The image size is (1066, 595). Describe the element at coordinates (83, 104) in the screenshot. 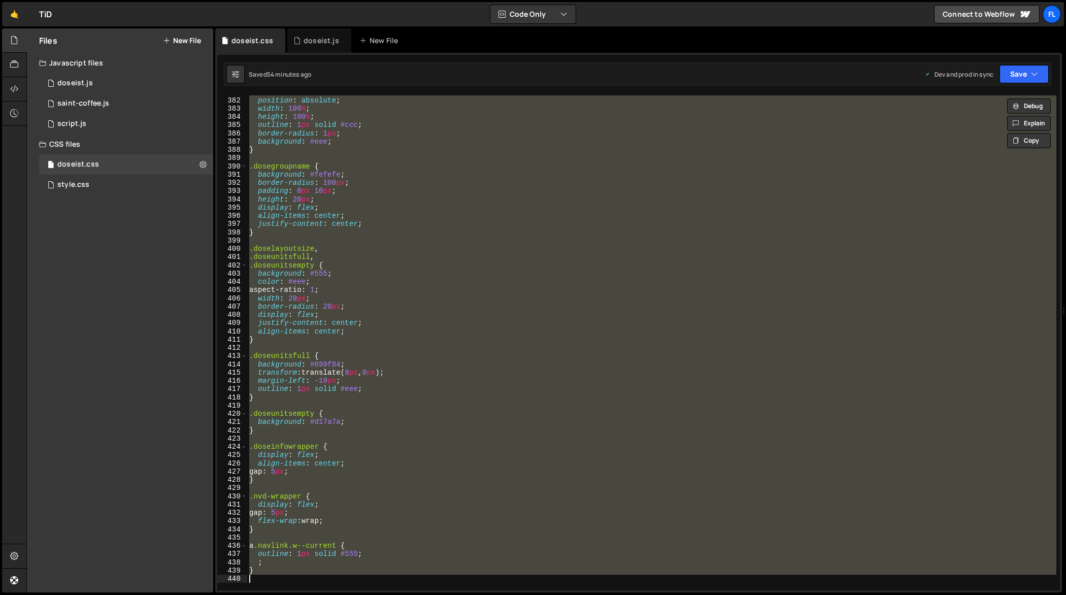

I see `div: saint-coffee.js` at that location.